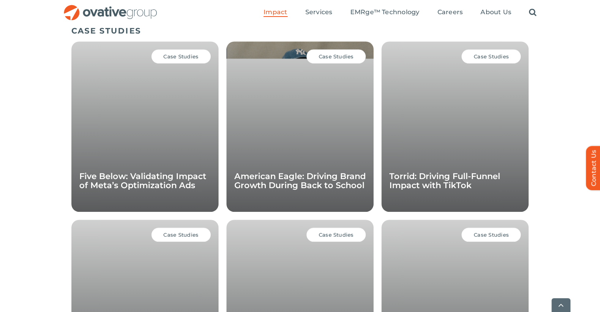 The image size is (600, 312). What do you see at coordinates (275, 13) in the screenshot?
I see `a: Impact` at bounding box center [275, 13].